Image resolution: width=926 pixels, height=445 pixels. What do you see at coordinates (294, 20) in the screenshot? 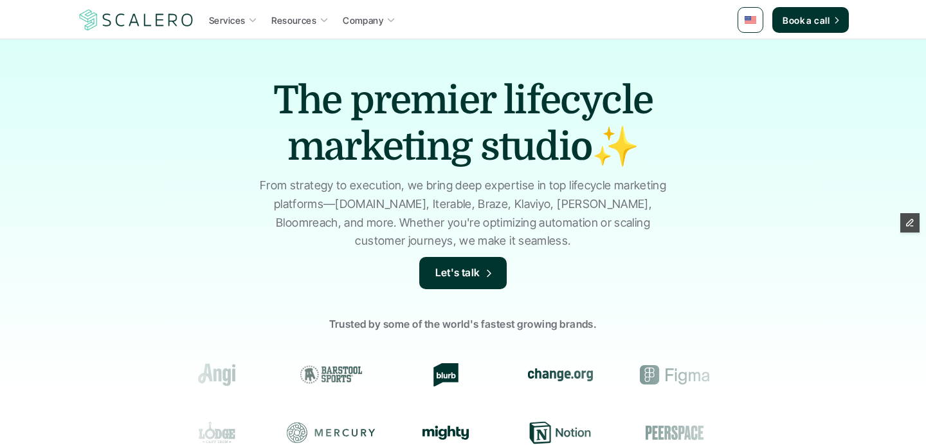
I see `p: Resources` at bounding box center [294, 20].